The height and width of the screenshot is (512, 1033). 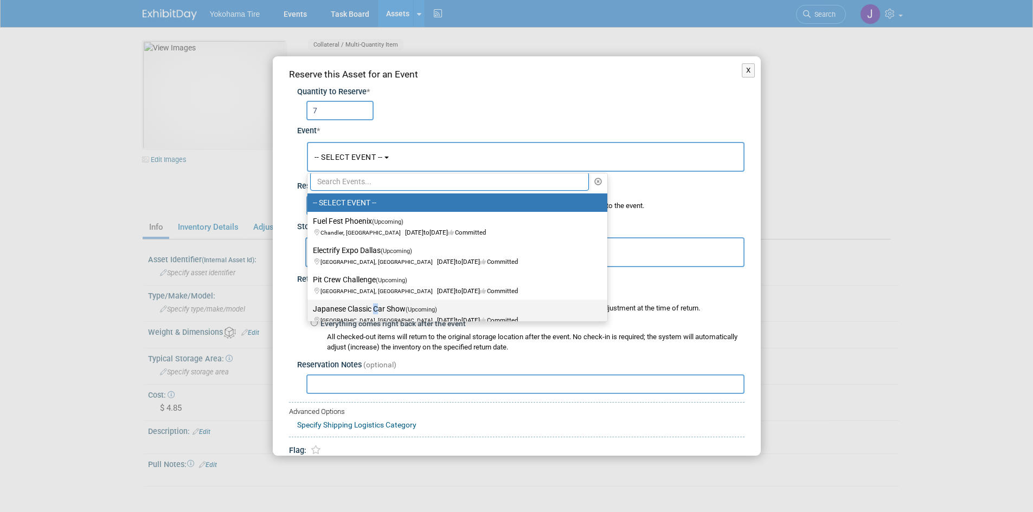 I want to click on label: Electrify Expo Dallas, so click(x=454, y=256).